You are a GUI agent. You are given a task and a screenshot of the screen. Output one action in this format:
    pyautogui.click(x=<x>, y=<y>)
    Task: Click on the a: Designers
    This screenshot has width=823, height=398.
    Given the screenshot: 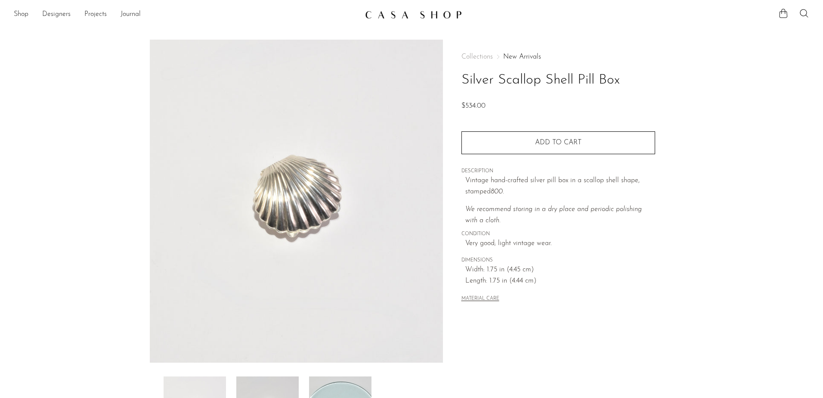 What is the action you would take?
    pyautogui.click(x=56, y=15)
    